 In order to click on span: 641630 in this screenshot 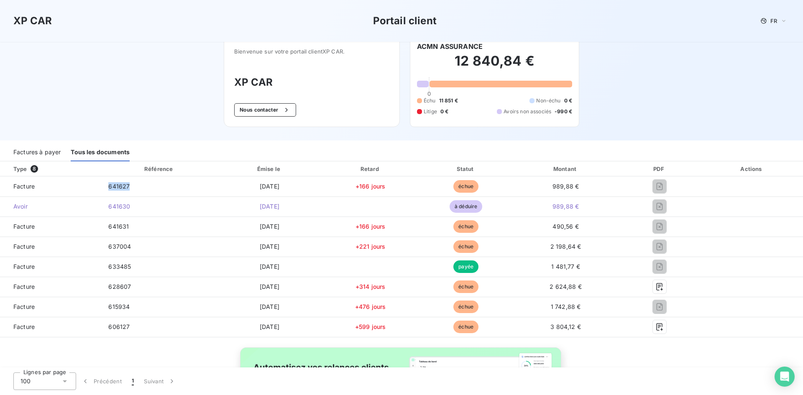, I will do `click(119, 206)`.